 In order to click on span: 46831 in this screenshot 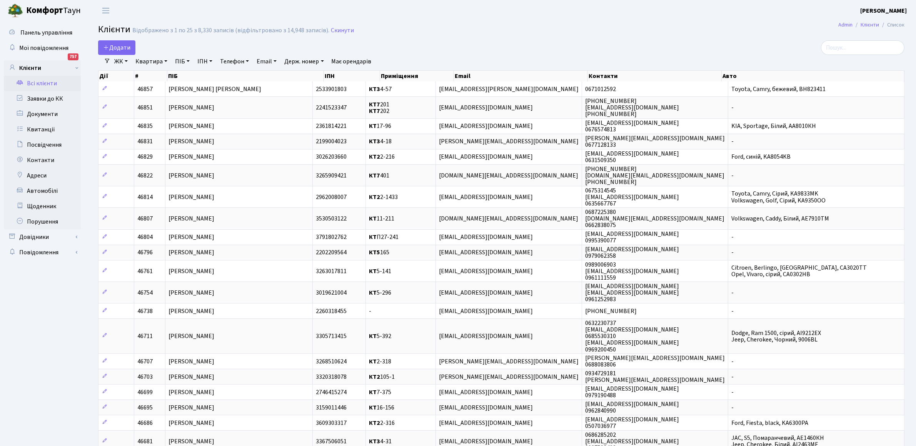, I will do `click(145, 142)`.